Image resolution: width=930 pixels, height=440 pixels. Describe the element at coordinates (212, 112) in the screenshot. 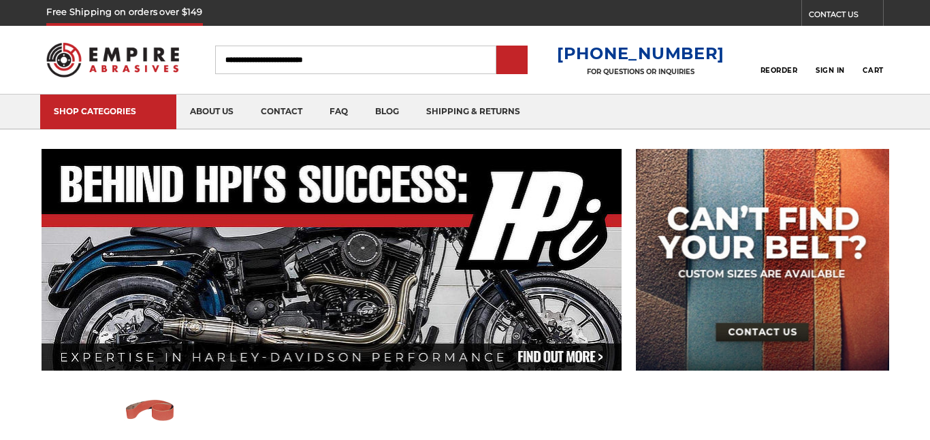

I see `a: about us` at that location.